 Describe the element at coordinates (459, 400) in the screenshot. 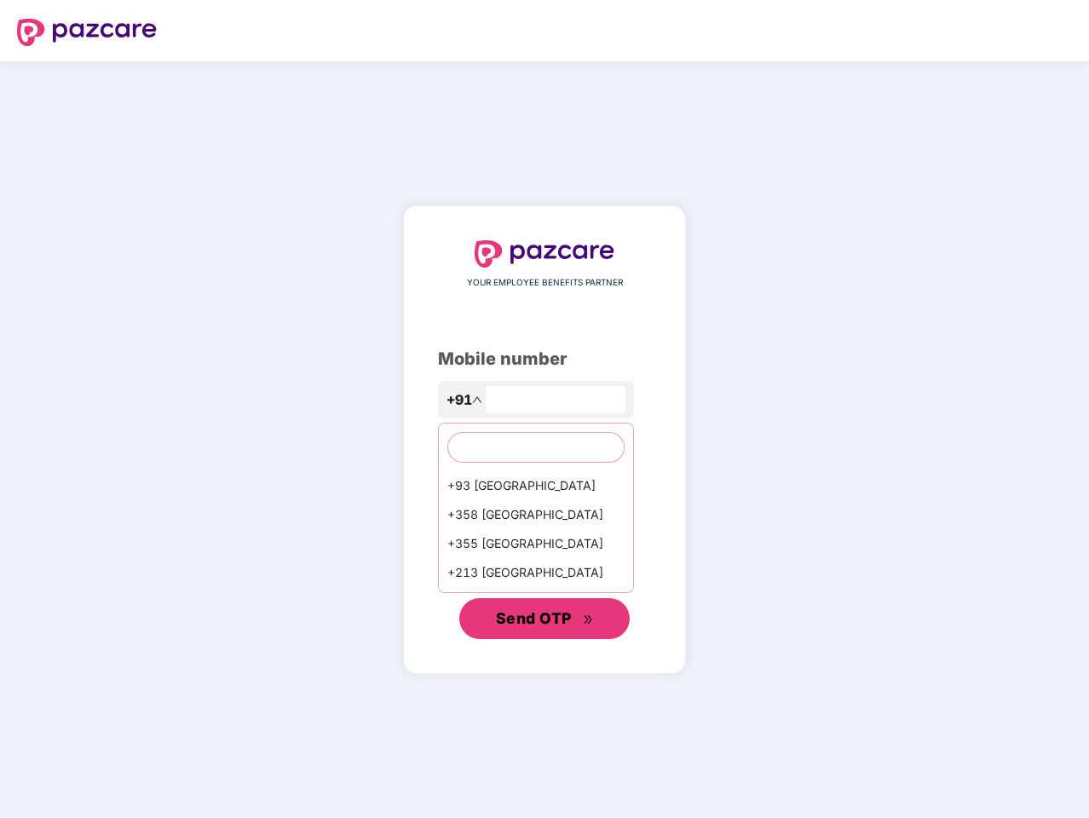

I see `span: +91` at that location.